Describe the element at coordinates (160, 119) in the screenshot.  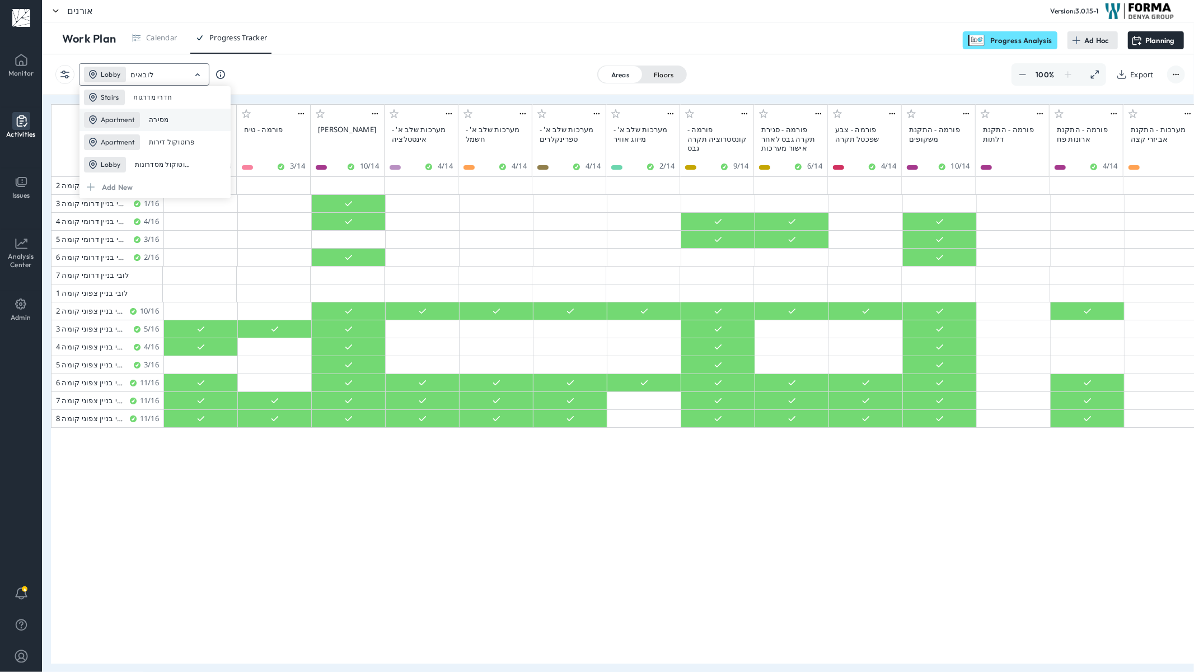
I see `div: מסירה` at that location.